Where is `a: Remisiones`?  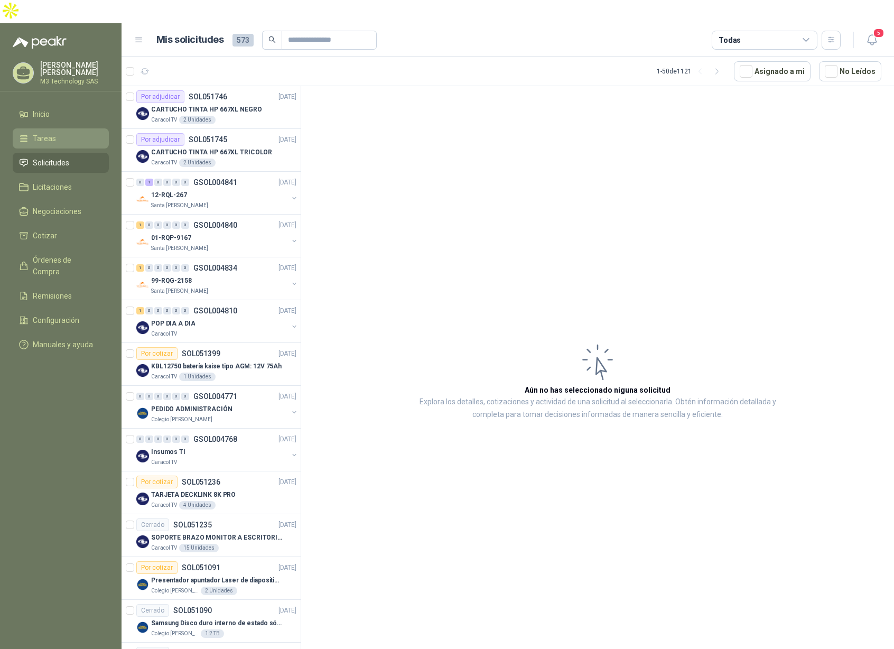
a: Remisiones is located at coordinates (61, 296).